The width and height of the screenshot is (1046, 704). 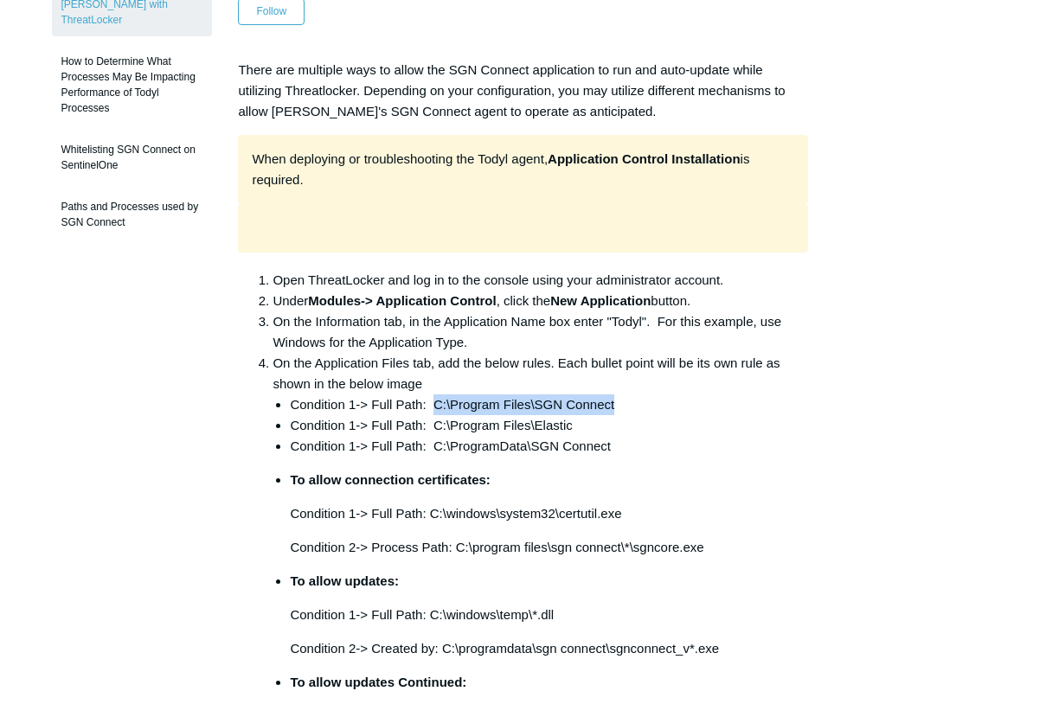 What do you see at coordinates (644, 158) in the screenshot?
I see `strong: Application Control Installation` at bounding box center [644, 158].